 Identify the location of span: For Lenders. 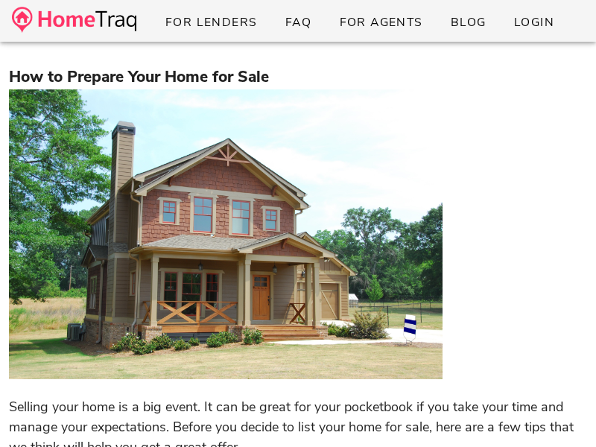
(211, 22).